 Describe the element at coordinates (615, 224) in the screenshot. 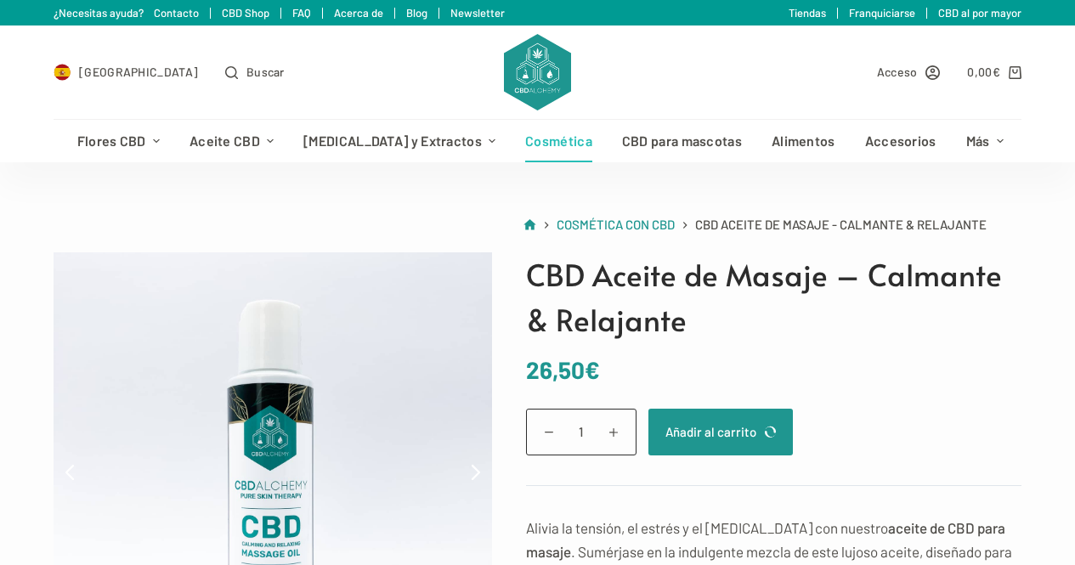

I see `span: Cosmética con CBD` at that location.